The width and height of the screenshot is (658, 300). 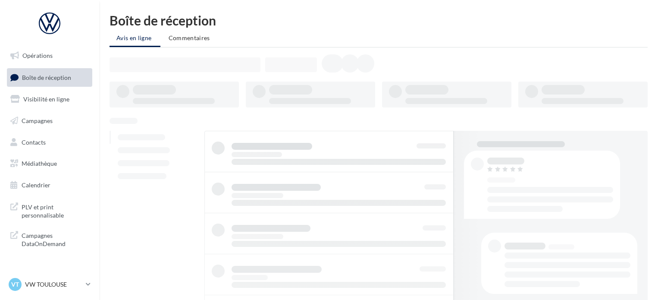 What do you see at coordinates (189, 38) in the screenshot?
I see `span: Commentaires` at bounding box center [189, 38].